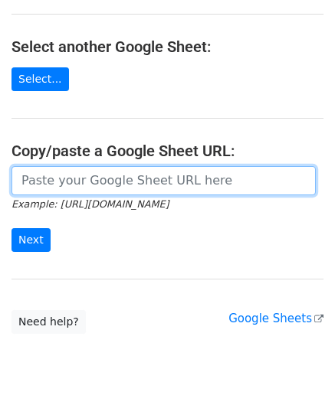 This screenshot has width=335, height=405. Describe the element at coordinates (48, 322) in the screenshot. I see `a: Need help?` at that location.